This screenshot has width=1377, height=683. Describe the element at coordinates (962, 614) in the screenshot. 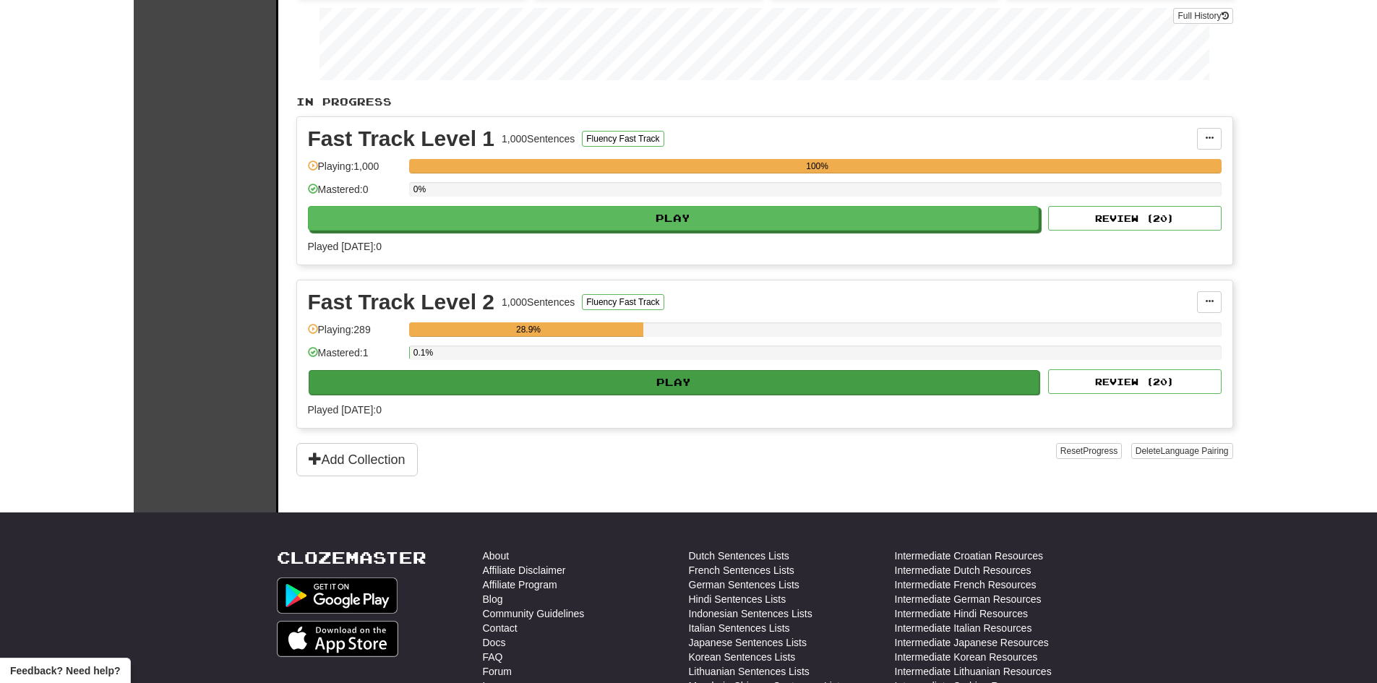

I see `a: Intermediate Hindi Resources` at that location.